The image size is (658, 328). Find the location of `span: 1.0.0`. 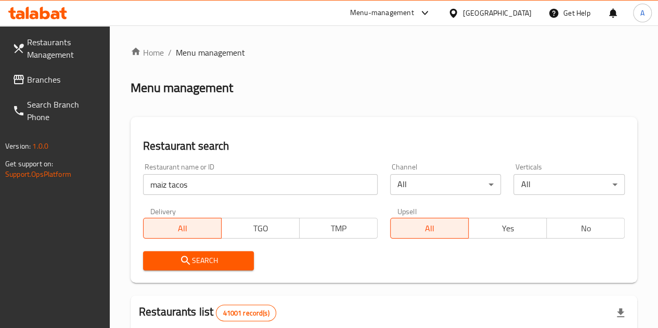

span: 1.0.0 is located at coordinates (40, 146).